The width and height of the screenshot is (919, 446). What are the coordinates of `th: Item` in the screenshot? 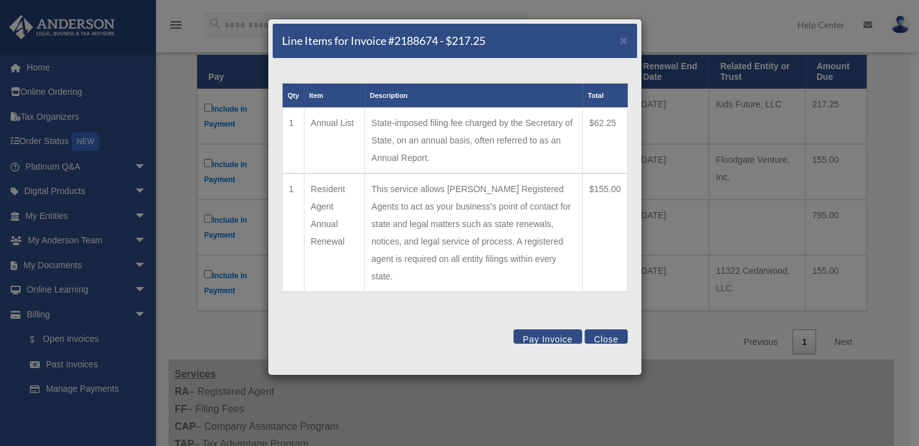 It's located at (334, 95).